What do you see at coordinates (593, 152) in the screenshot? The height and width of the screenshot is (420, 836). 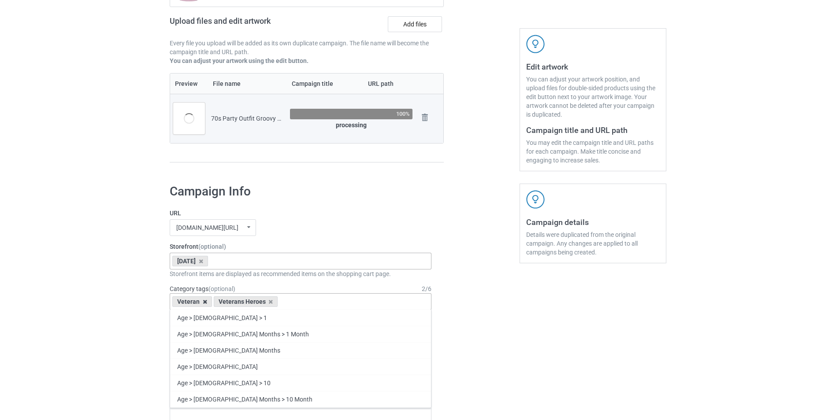 I see `div: You may edit the campaign title and URL paths for each campaign. Make title concise and engaging ...` at bounding box center [593, 152].